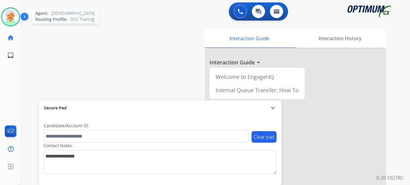 The height and width of the screenshot is (185, 410). What do you see at coordinates (273, 108) in the screenshot?
I see `mat-icon: expand_more` at bounding box center [273, 108].